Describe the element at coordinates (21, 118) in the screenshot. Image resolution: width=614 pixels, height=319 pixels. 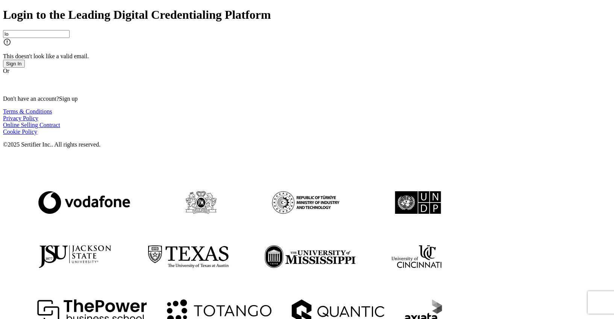
I see `a: Privacy Policy` at that location.